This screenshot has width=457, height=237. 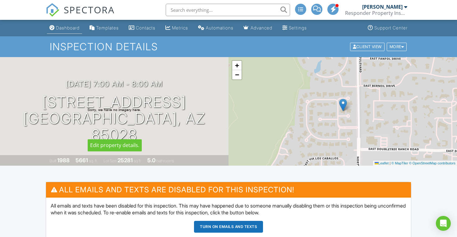 What do you see at coordinates (391, 28) in the screenshot?
I see `div: Support Center` at bounding box center [391, 28].